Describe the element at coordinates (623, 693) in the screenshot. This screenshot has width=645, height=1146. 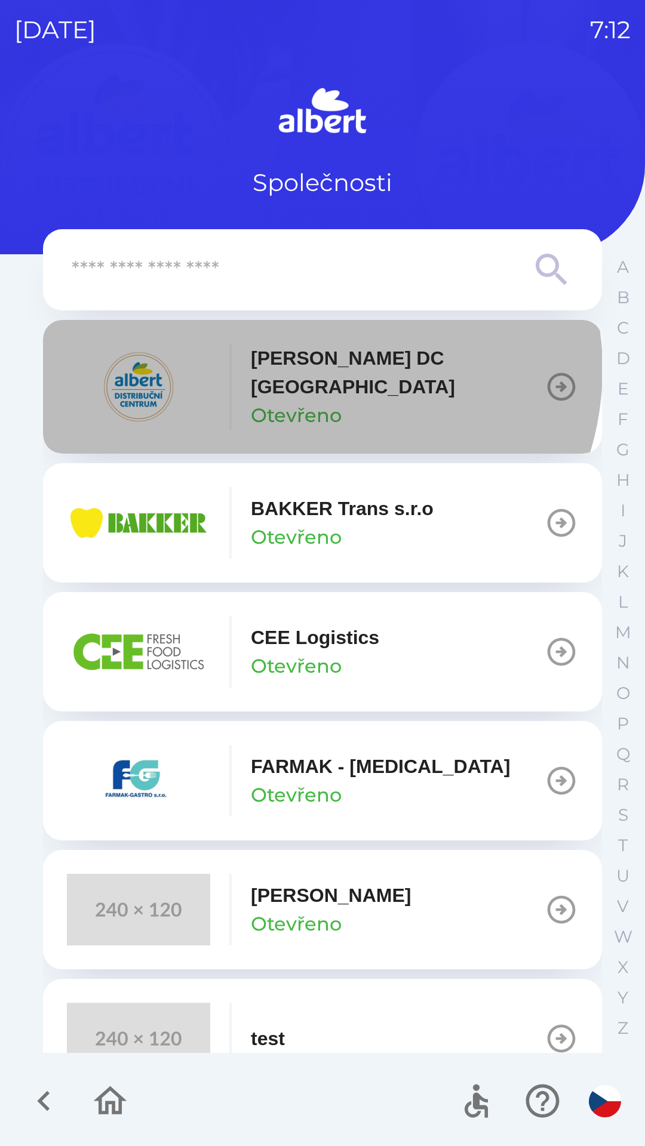
I see `p: O` at that location.